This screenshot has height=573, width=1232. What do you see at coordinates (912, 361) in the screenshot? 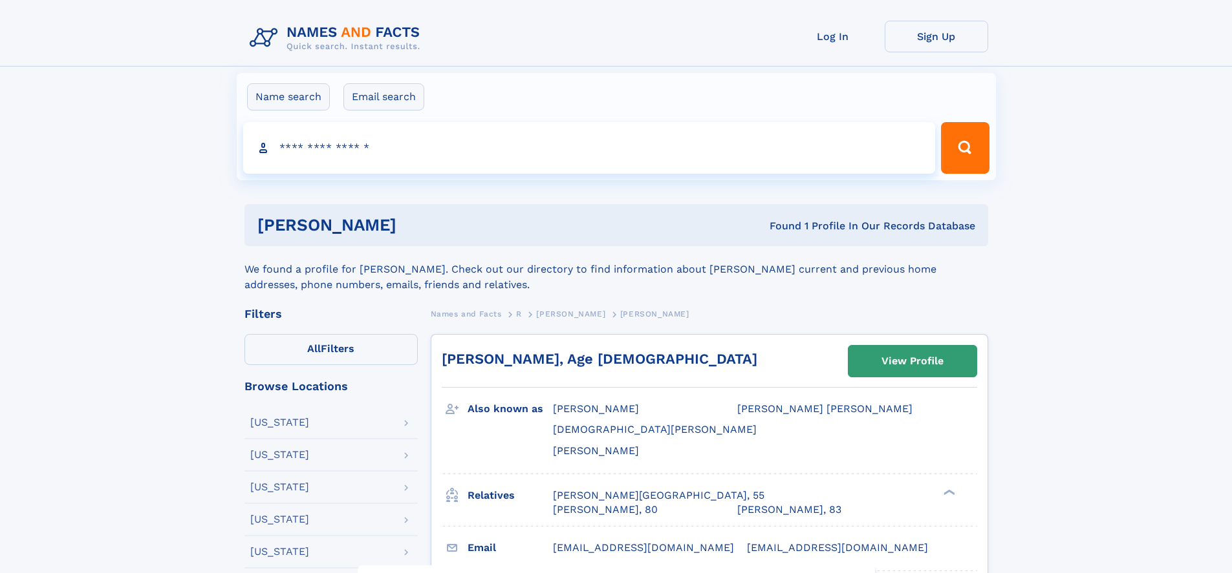
I see `a: View Profile` at bounding box center [912, 361].